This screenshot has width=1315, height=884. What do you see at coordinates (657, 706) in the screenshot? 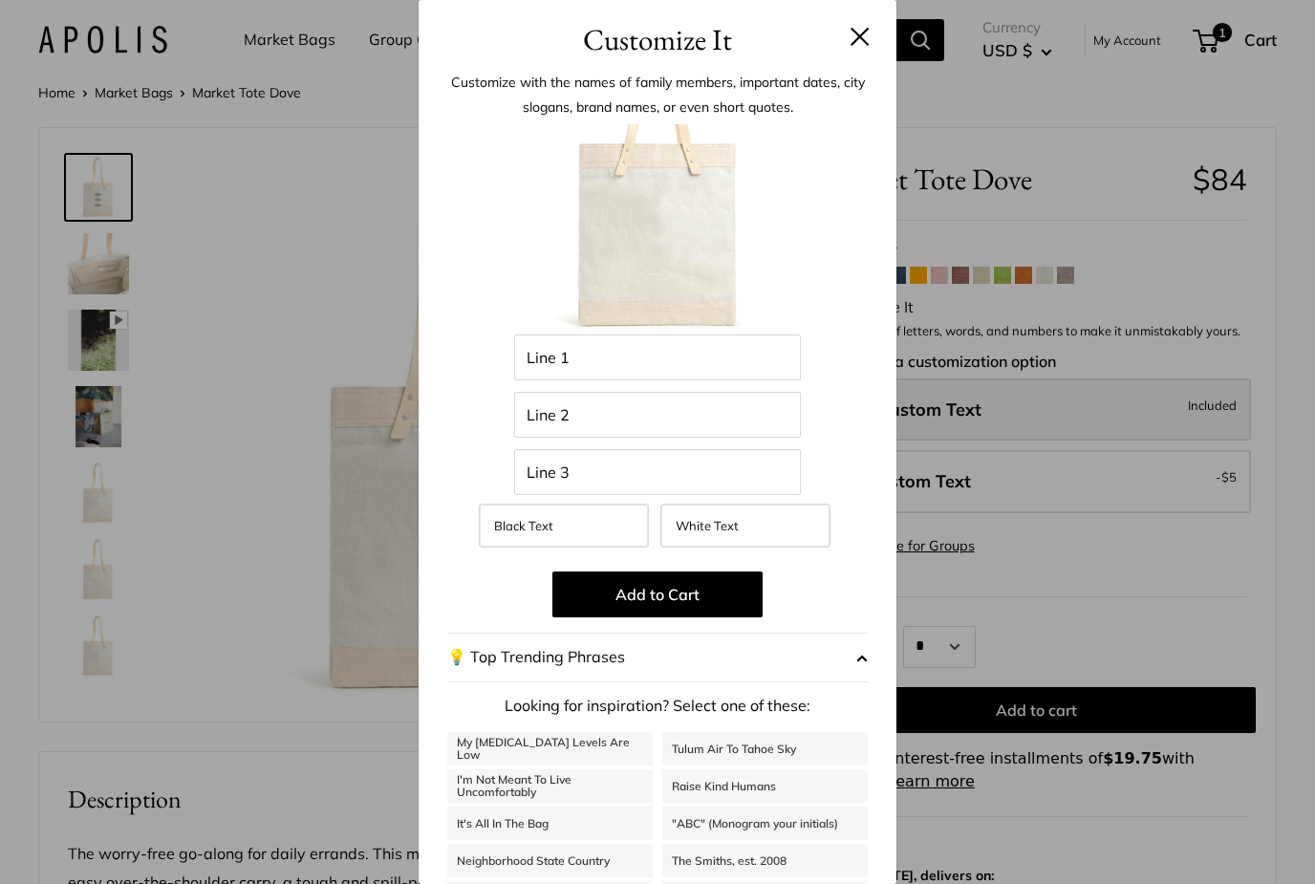
I see `p: Looking for inspiration? Select one of these:` at bounding box center [657, 706].